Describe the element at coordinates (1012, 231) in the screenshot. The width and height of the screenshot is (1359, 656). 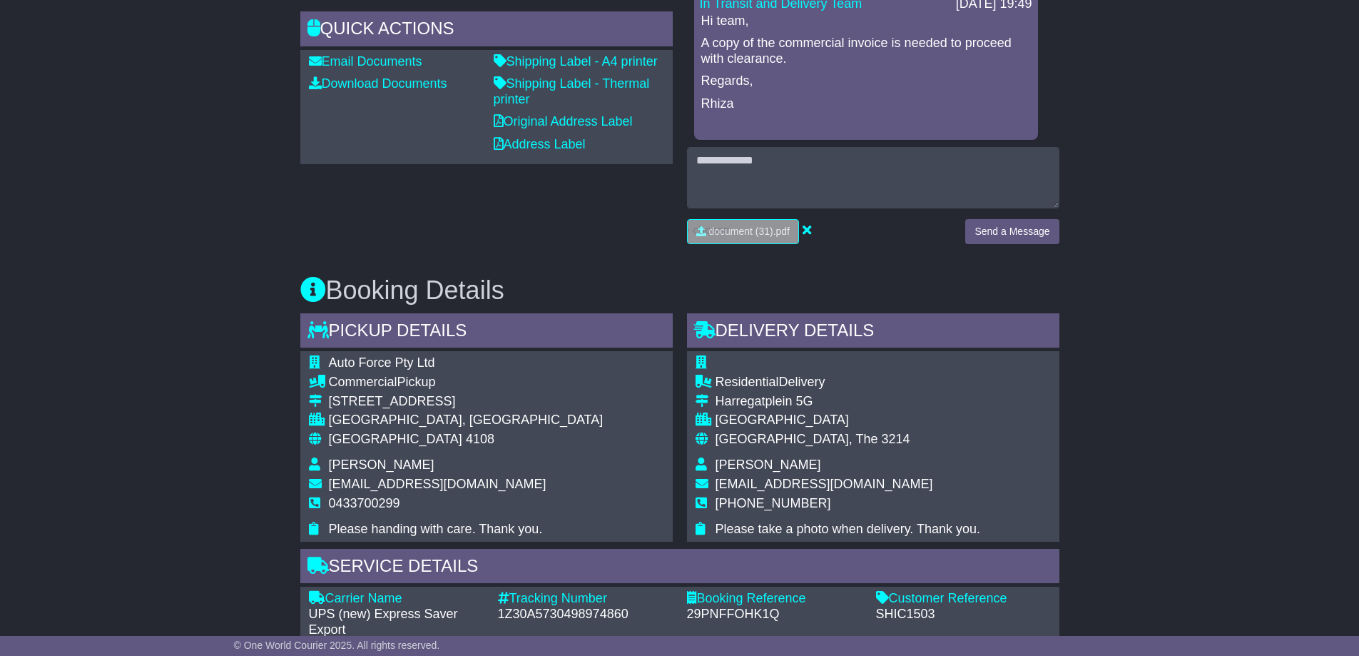
I see `button: Send a Message` at that location.